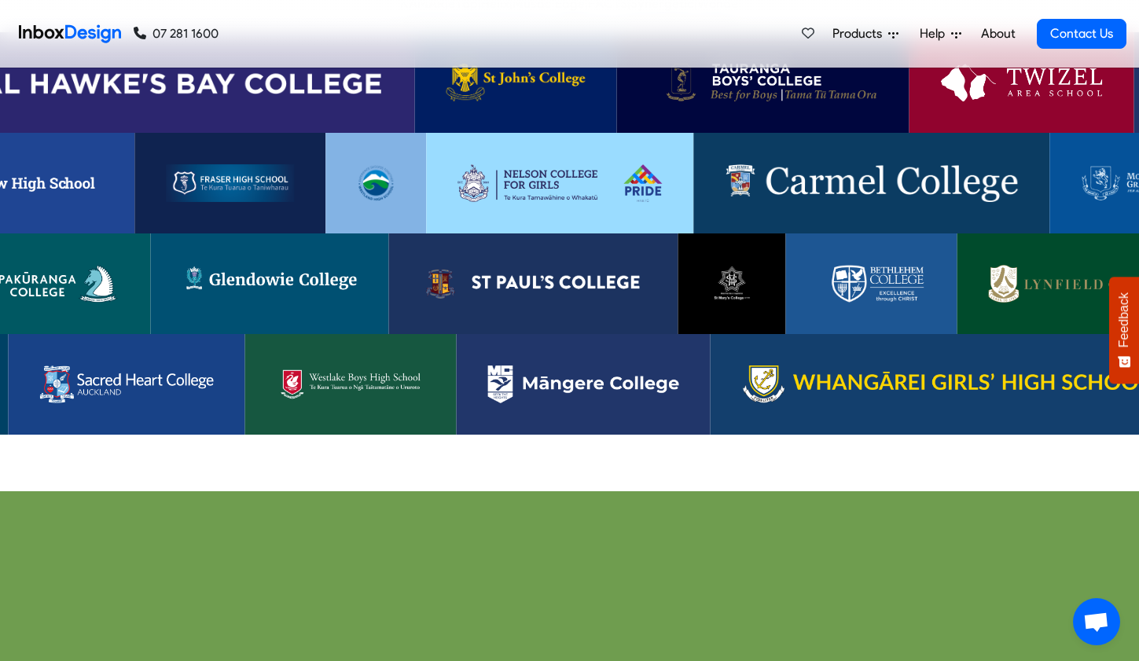  Describe the element at coordinates (1124, 330) in the screenshot. I see `button: Feedback - Show survey` at that location.